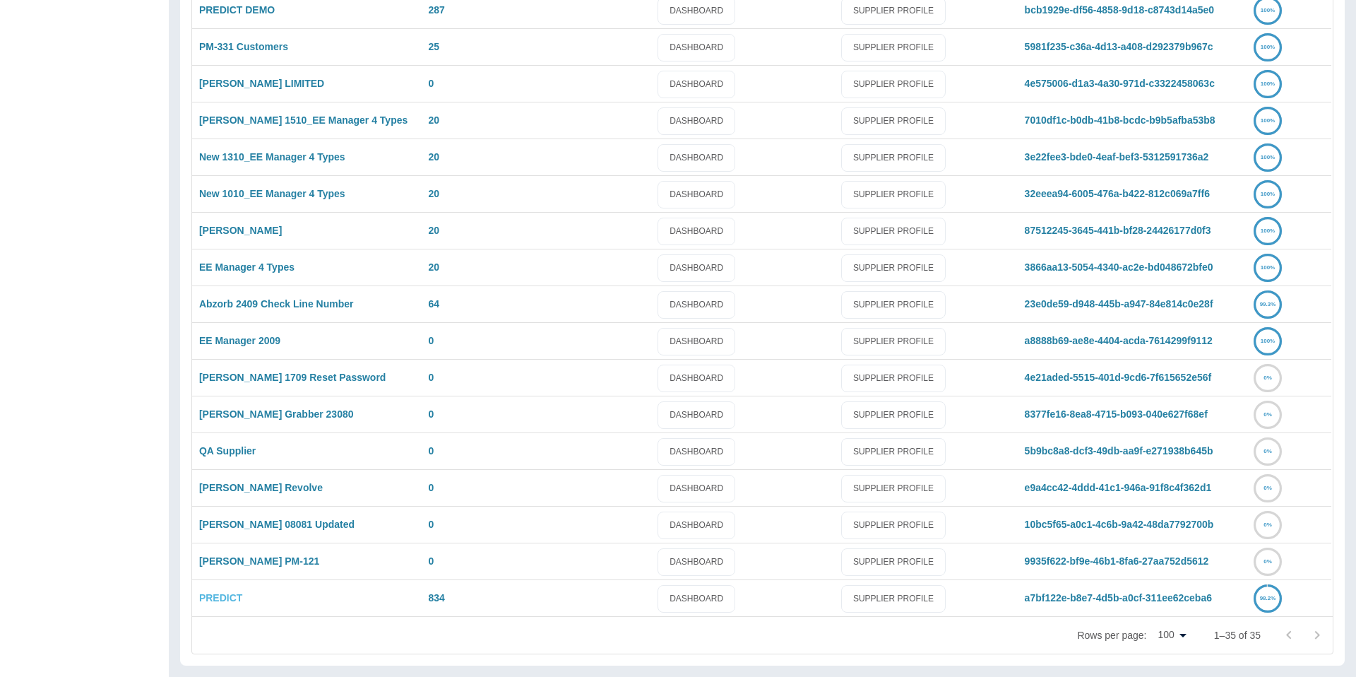 The image size is (1356, 677). Describe the element at coordinates (1171, 634) in the screenshot. I see `div: 100` at that location.